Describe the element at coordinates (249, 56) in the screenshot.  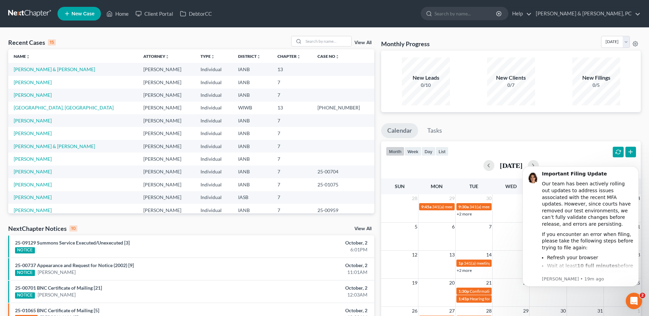
I see `a: Districtunfold_more` at that location.